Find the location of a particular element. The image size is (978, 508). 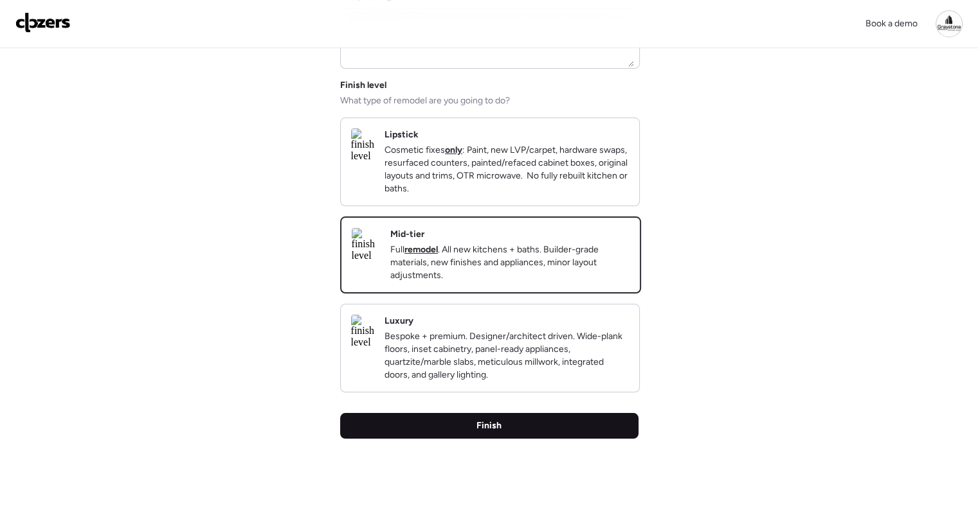

p: Bespoke + premium. Designer/architect driven. Wide-plank floors, inset cabinetry, panel-ready app... is located at coordinates (506, 356).